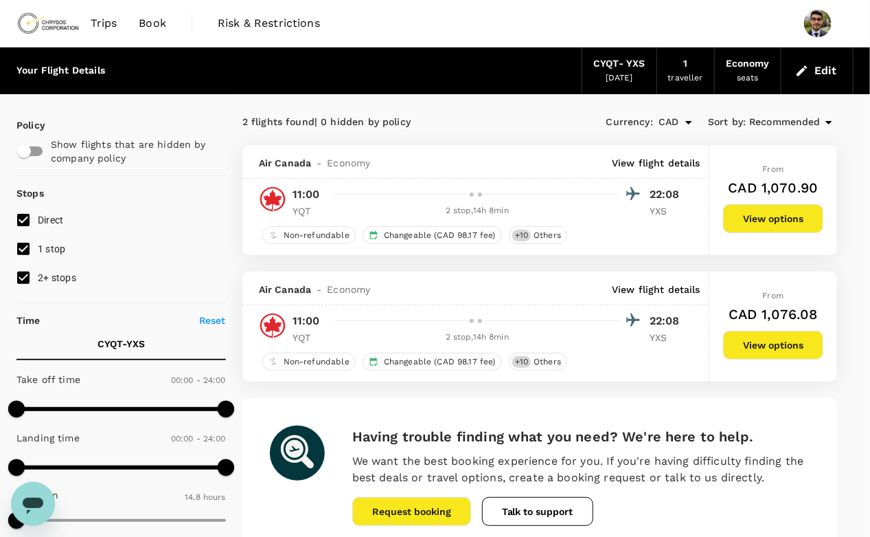 The image size is (870, 537). Describe the element at coordinates (619, 64) in the screenshot. I see `div: CYQT - YXS` at that location.